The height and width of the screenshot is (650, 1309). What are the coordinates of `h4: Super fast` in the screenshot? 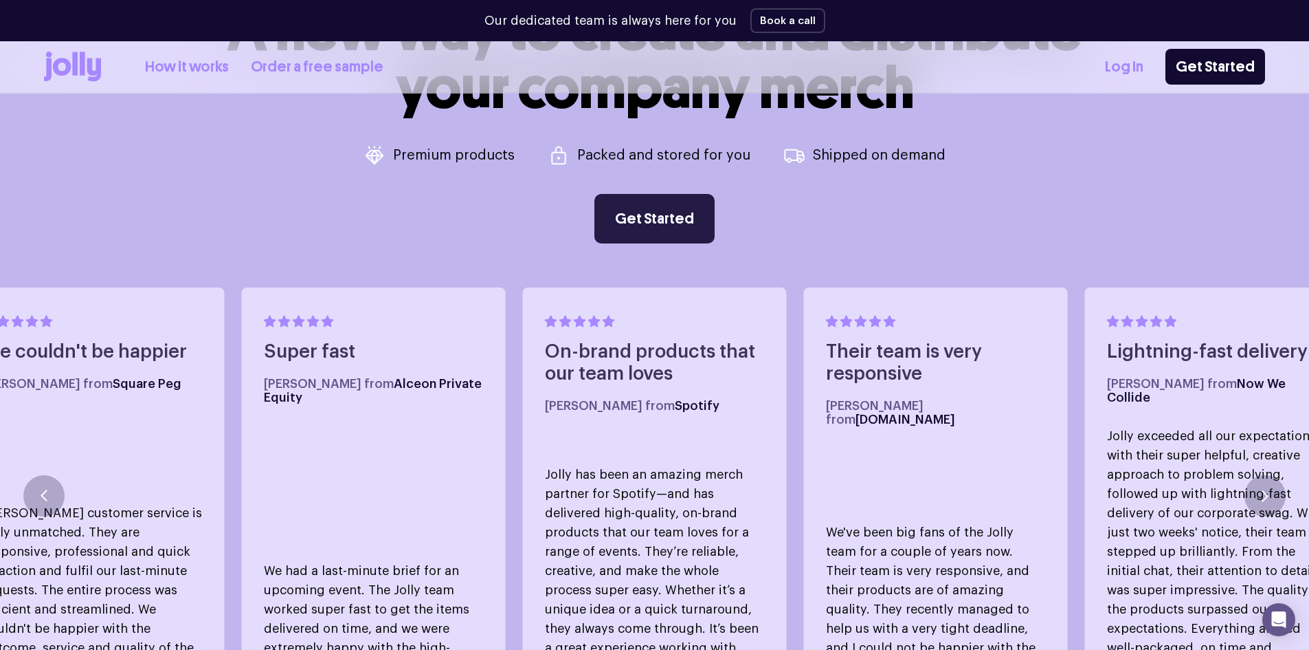 It's located at (374, 352).